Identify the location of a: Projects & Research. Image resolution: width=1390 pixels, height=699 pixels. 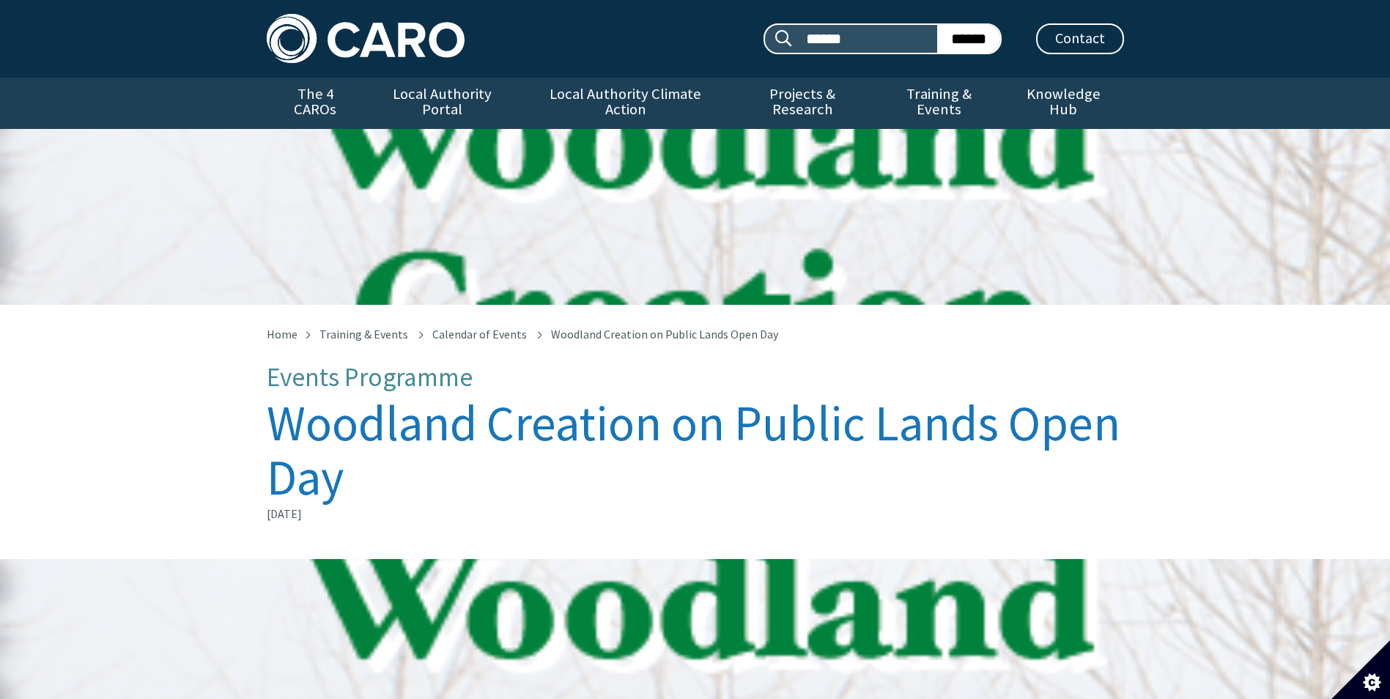
(802, 103).